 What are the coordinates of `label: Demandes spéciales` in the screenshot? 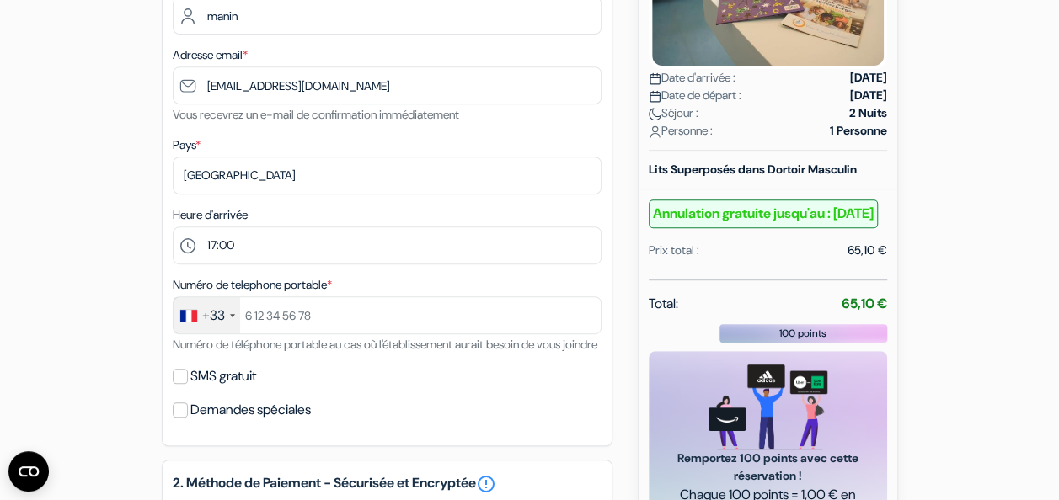 It's located at (250, 410).